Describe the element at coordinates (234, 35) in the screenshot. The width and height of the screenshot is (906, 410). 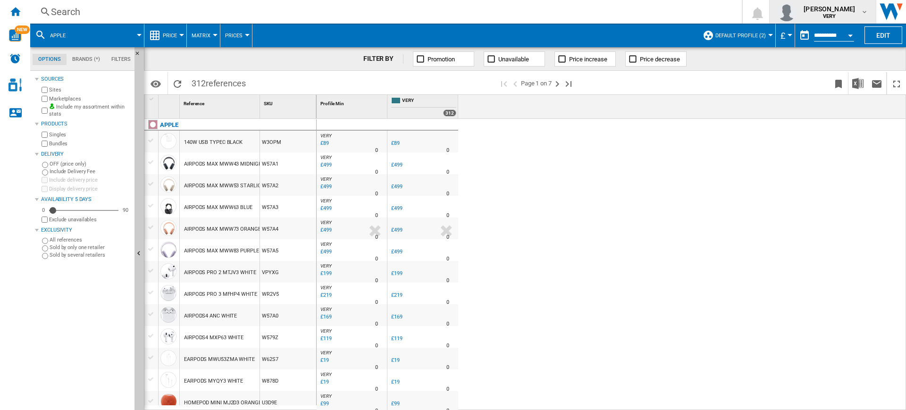
I see `span: Prices` at that location.